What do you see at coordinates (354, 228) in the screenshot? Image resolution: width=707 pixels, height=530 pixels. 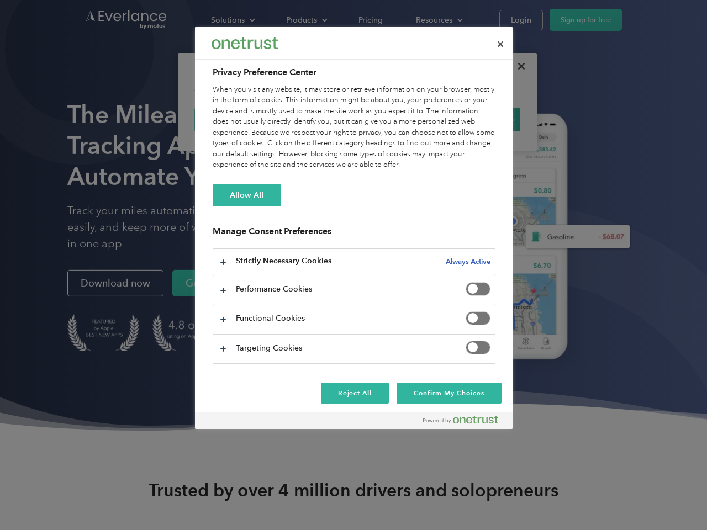 I see `div: Preference center` at bounding box center [354, 228].